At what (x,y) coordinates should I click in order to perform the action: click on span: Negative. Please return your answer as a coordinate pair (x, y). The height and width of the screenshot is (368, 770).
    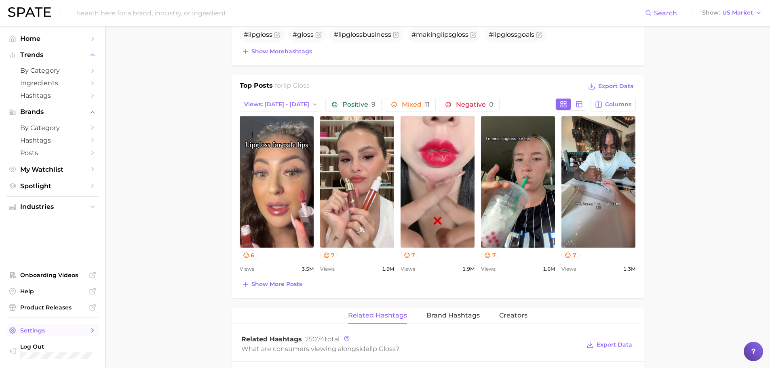
    Looking at the image, I should click on (475, 105).